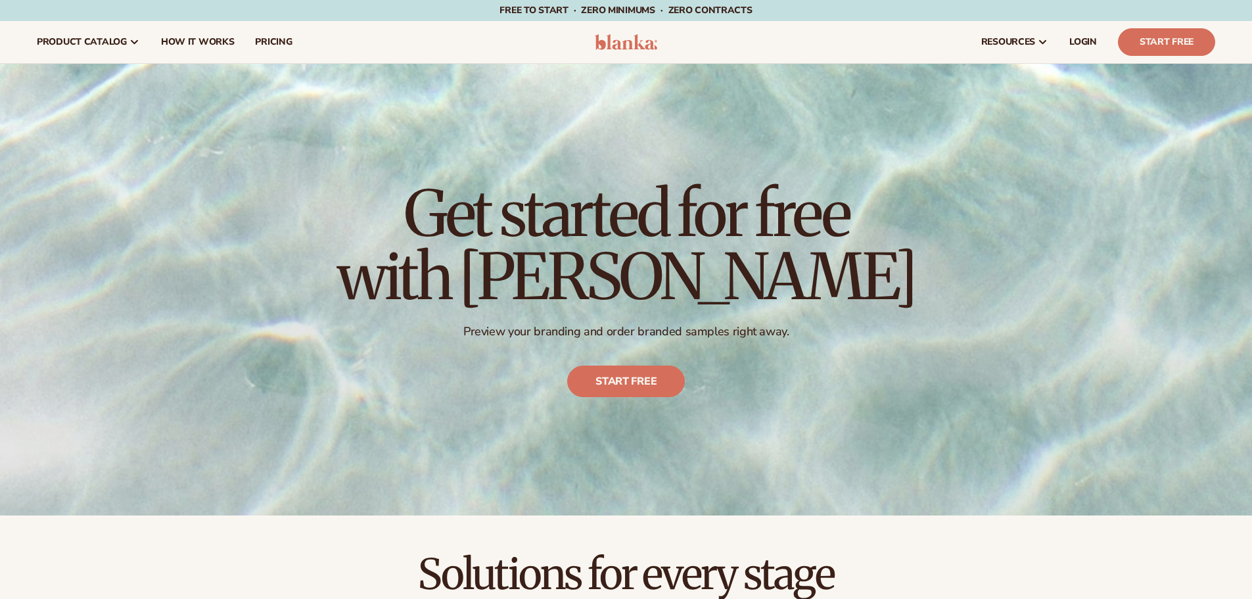 Image resolution: width=1252 pixels, height=599 pixels. I want to click on span: resources, so click(1008, 42).